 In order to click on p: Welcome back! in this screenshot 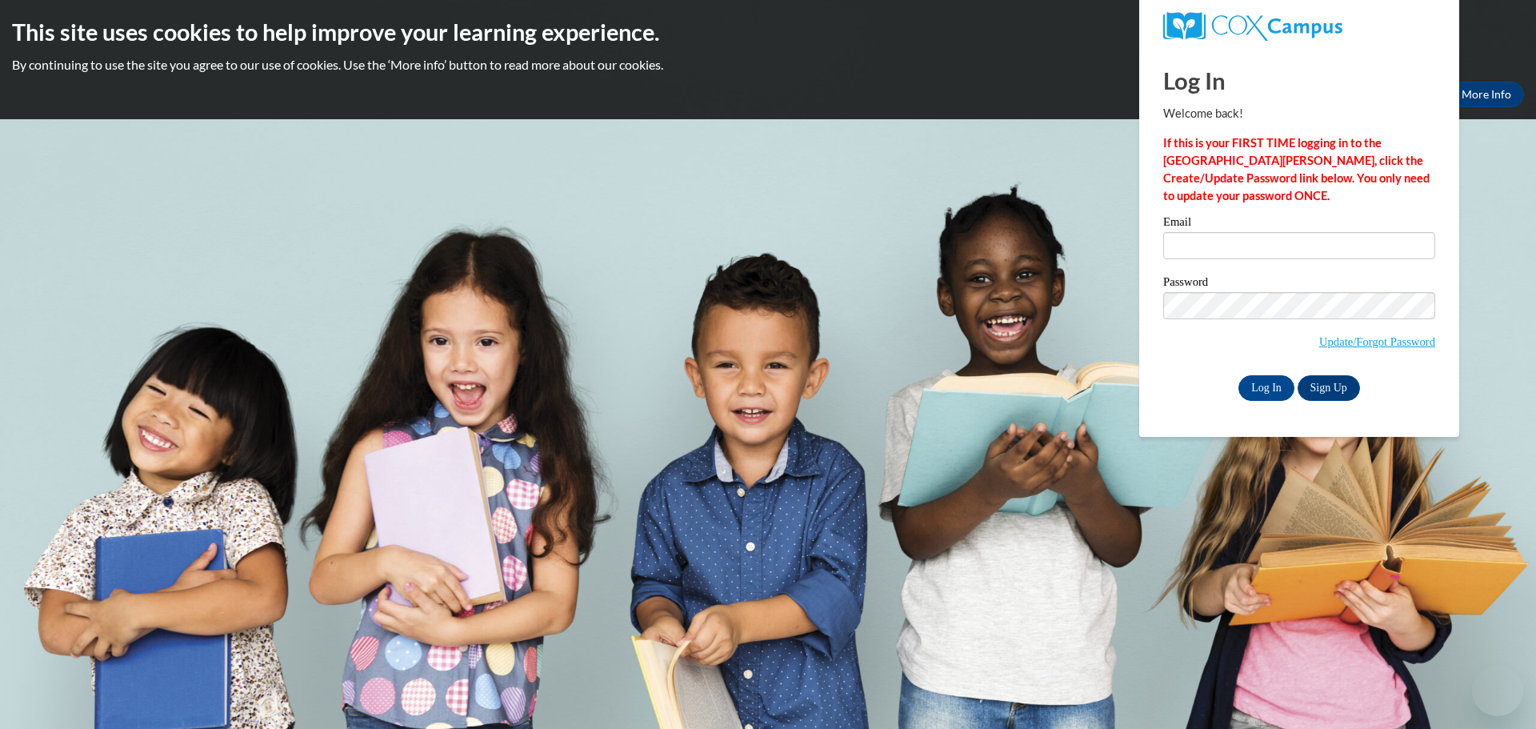, I will do `click(1299, 114)`.